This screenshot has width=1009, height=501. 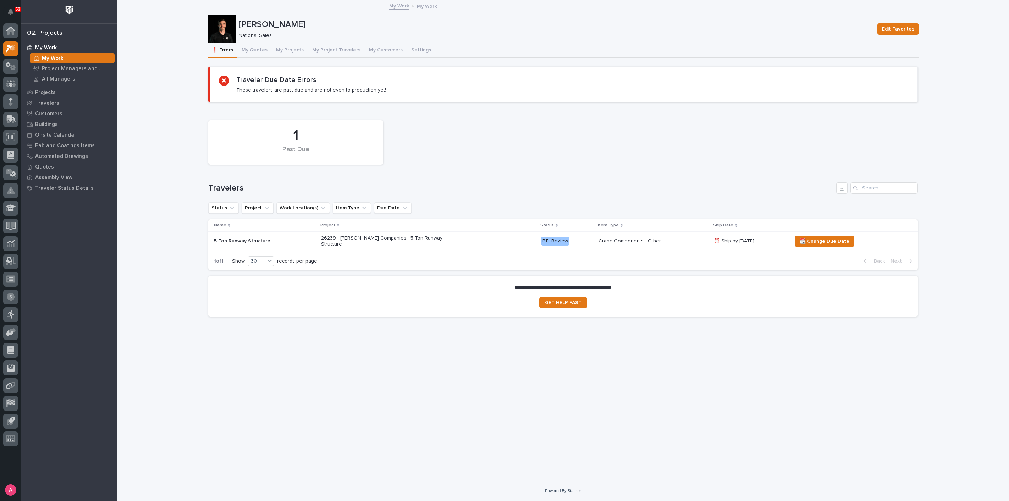 I want to click on p: All Managers, so click(x=59, y=79).